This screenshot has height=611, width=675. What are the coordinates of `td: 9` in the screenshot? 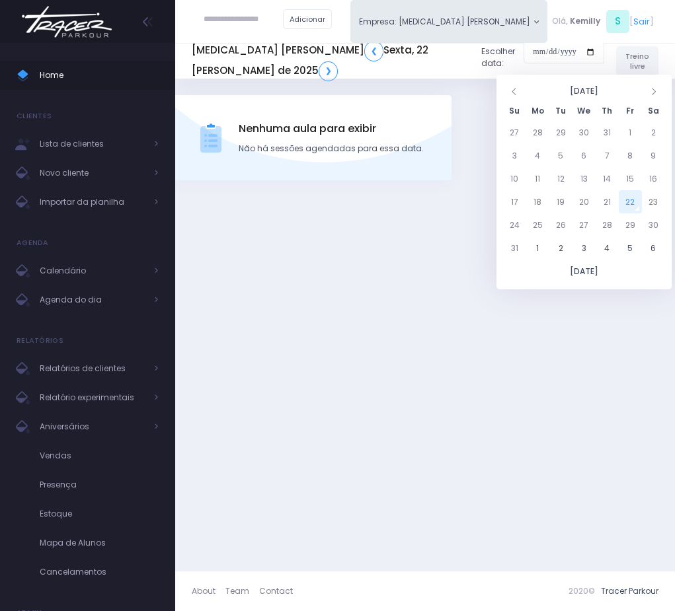 It's located at (653, 155).